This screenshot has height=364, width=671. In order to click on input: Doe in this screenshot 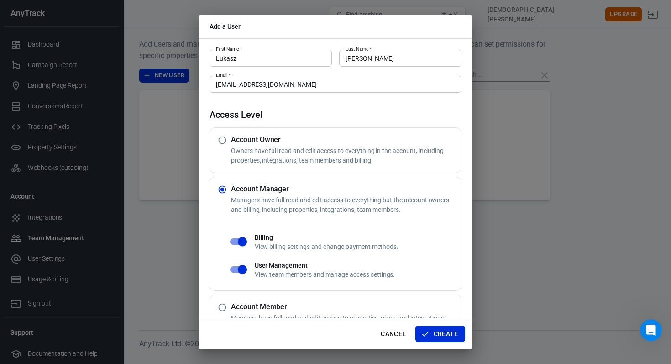, I will do `click(400, 58)`.